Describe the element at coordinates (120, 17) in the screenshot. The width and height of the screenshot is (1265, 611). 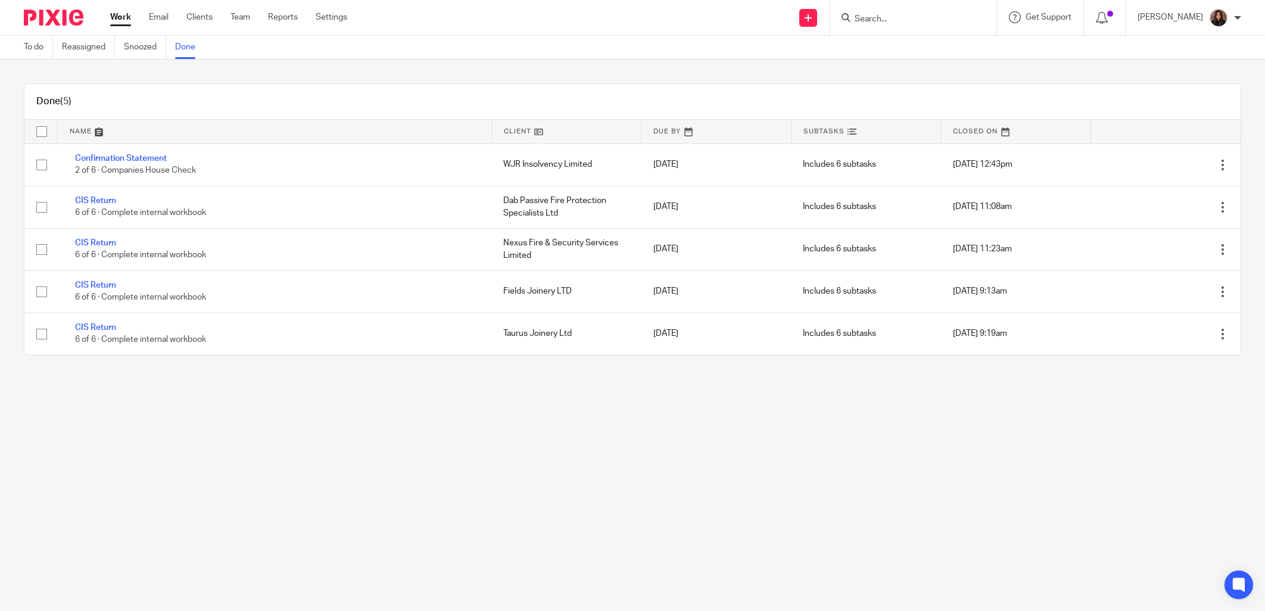
I see `a: Work` at that location.